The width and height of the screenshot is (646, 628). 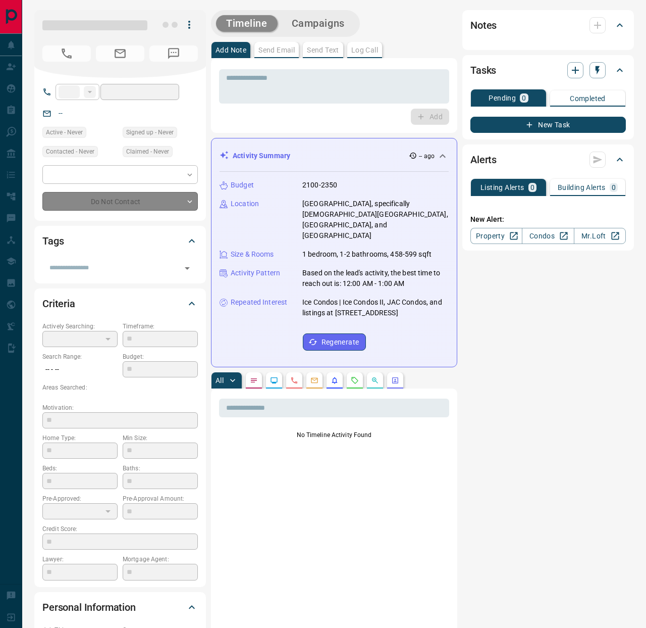 What do you see at coordinates (320, 185) in the screenshot?
I see `p: 2100-2350` at bounding box center [320, 185].